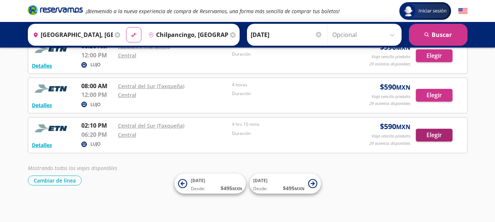 This screenshot has height=222, width=495. What do you see at coordinates (71, 35) in the screenshot?
I see `input: Buscar Origen` at bounding box center [71, 35].